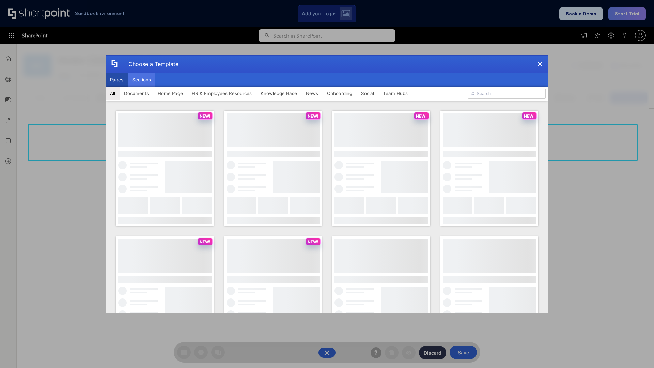 This screenshot has width=654, height=368. What do you see at coordinates (327, 184) in the screenshot?
I see `div: template selector` at bounding box center [327, 184].